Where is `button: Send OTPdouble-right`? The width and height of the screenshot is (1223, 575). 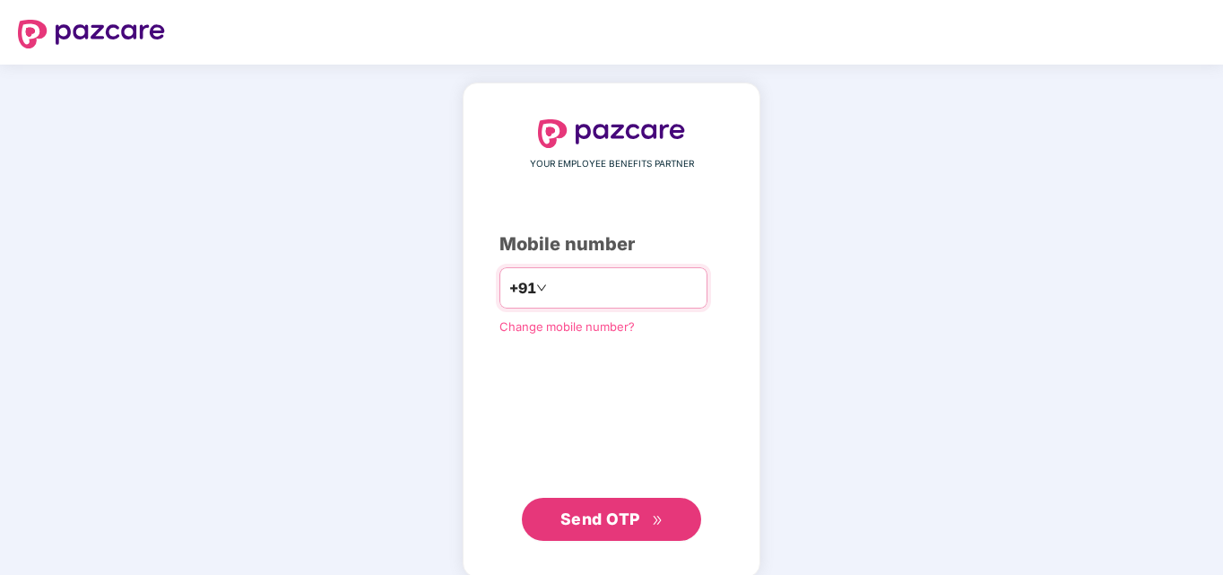
button: Send OTPdouble-right is located at coordinates (612, 519).